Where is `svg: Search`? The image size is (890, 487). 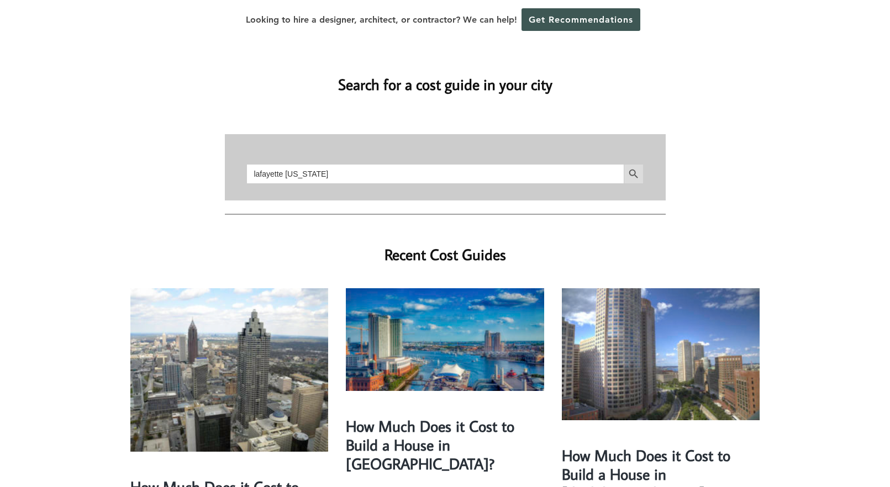 svg: Search is located at coordinates (634, 174).